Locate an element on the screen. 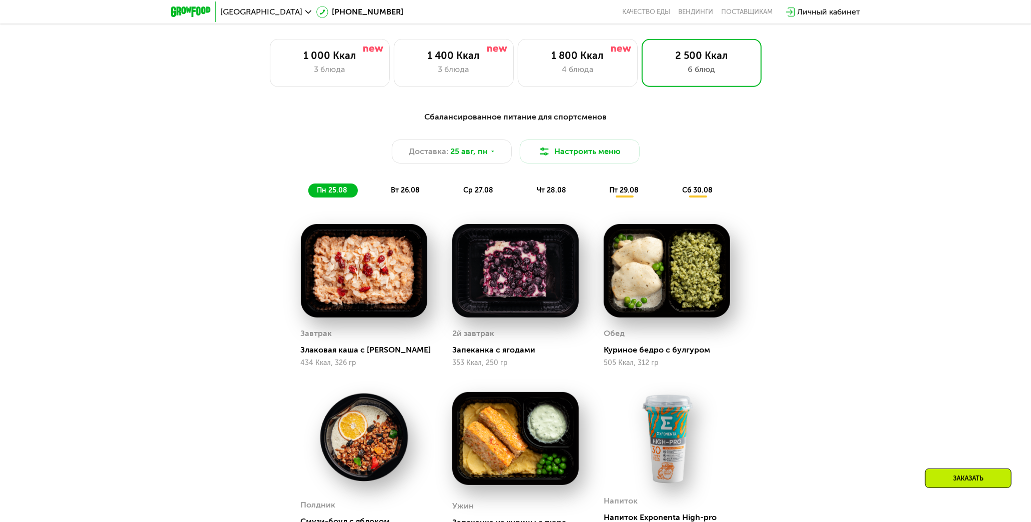  div: 4 блюда is located at coordinates (578, 69).